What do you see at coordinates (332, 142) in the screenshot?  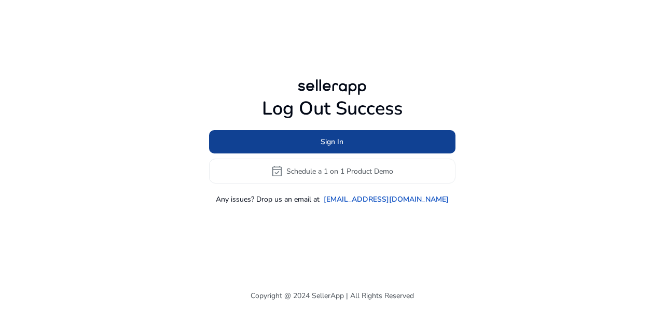 I see `button: Sign In` at bounding box center [332, 142].